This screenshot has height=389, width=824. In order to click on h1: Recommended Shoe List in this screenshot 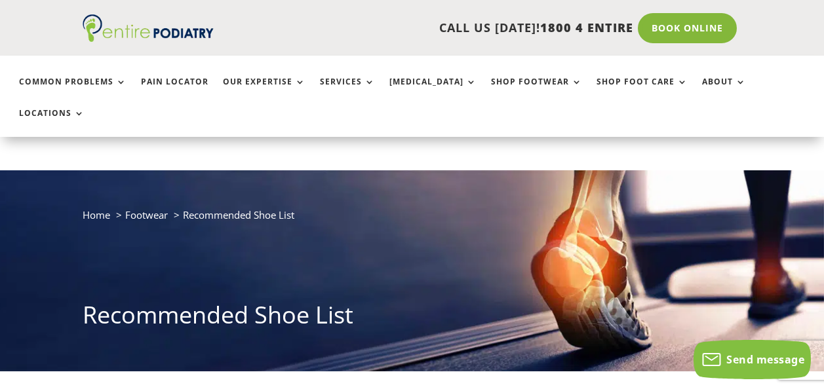, I will do `click(412, 319)`.